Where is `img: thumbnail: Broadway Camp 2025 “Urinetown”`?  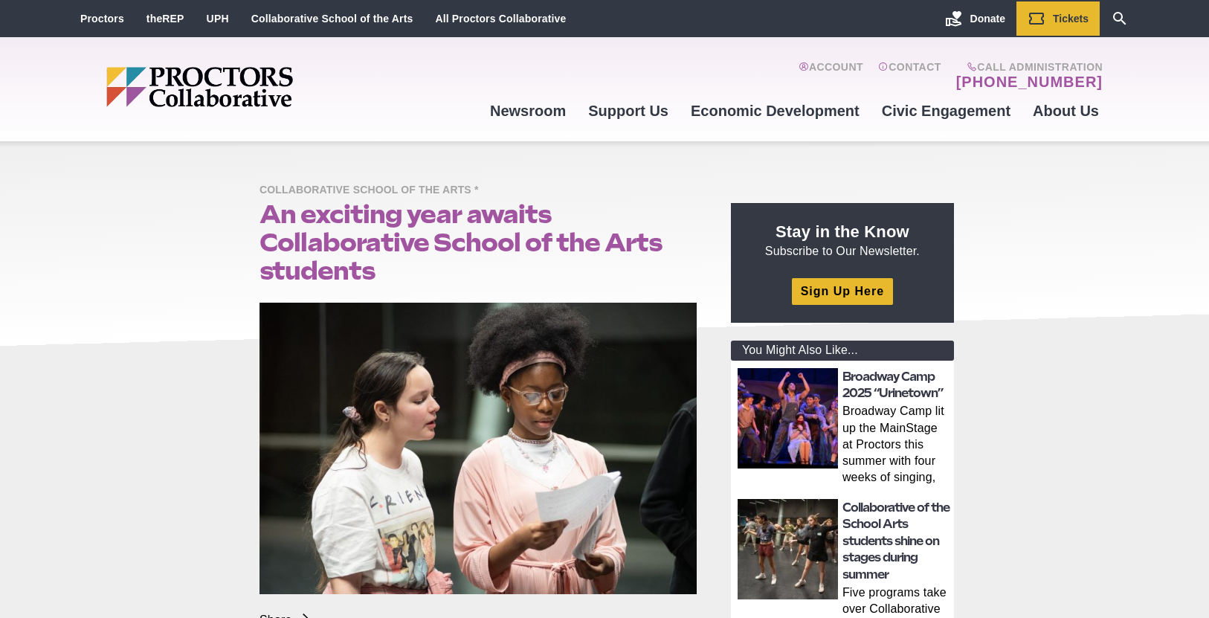 img: thumbnail: Broadway Camp 2025 “Urinetown” is located at coordinates (788, 418).